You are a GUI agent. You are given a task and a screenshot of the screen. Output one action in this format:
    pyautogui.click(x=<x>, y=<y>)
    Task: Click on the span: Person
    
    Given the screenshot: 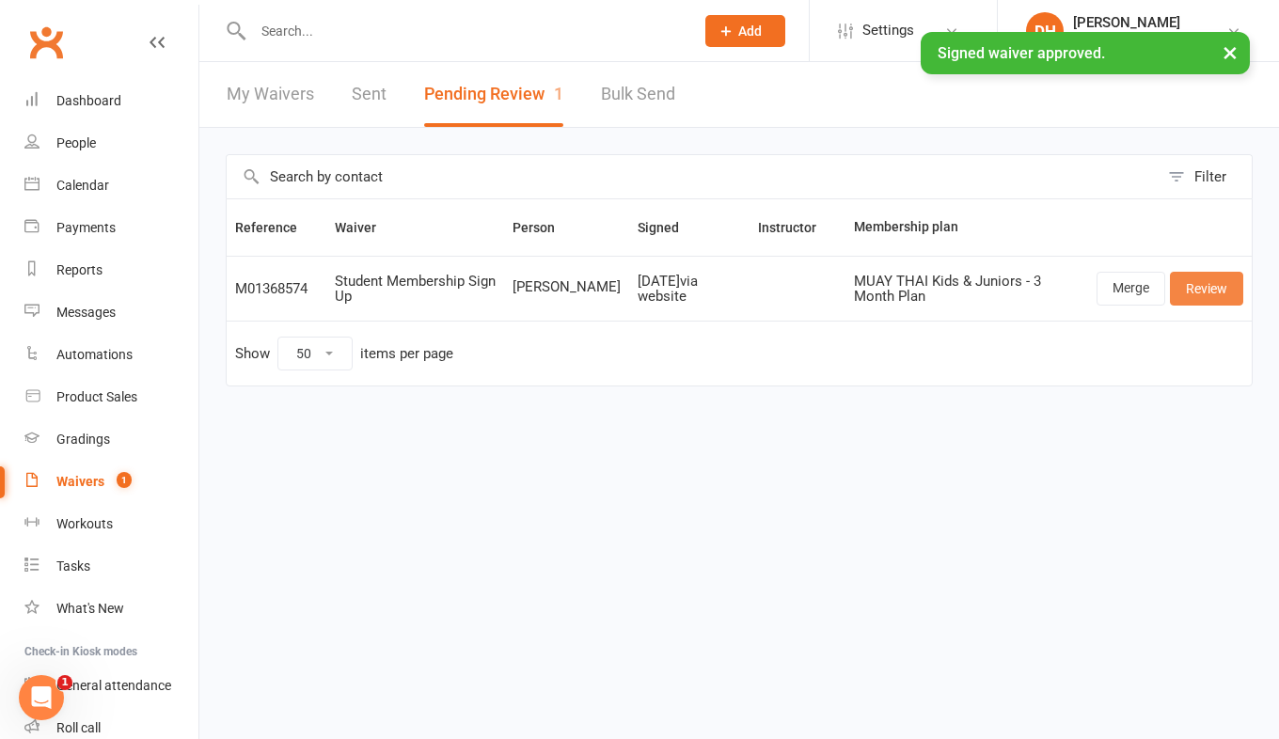 What is the action you would take?
    pyautogui.click(x=544, y=228)
    